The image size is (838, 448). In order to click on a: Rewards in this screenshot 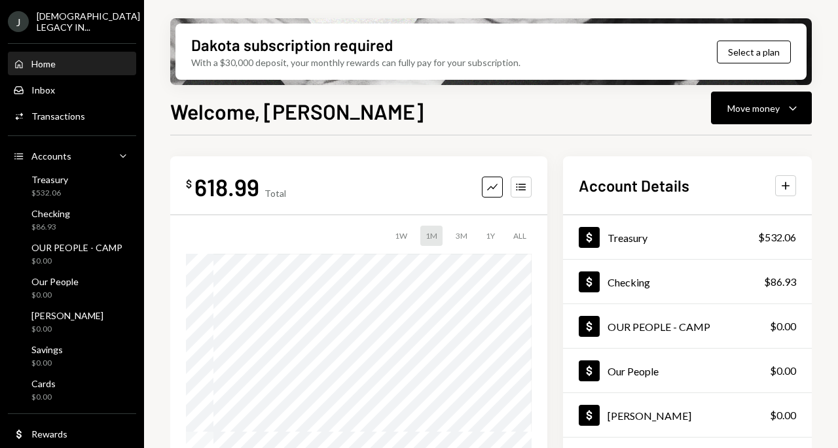, I will do `click(72, 434)`.